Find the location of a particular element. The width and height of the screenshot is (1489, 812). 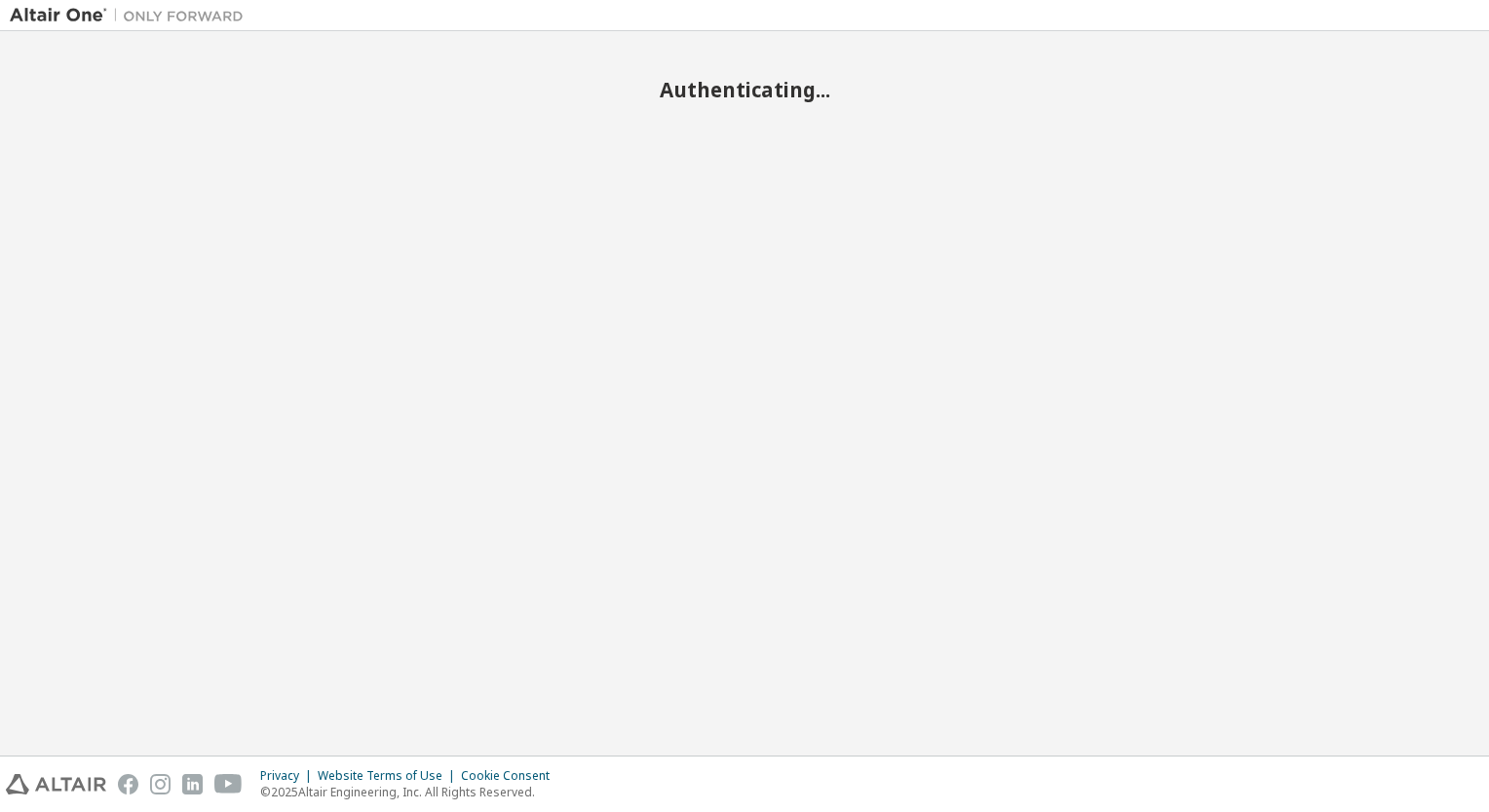

div: Website Terms of Use is located at coordinates (389, 776).